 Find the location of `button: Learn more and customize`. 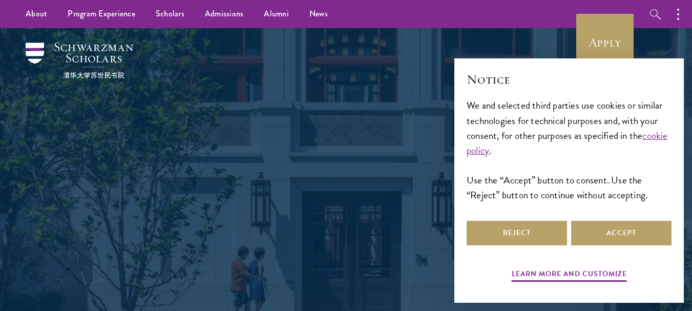

button: Learn more and customize is located at coordinates (569, 275).